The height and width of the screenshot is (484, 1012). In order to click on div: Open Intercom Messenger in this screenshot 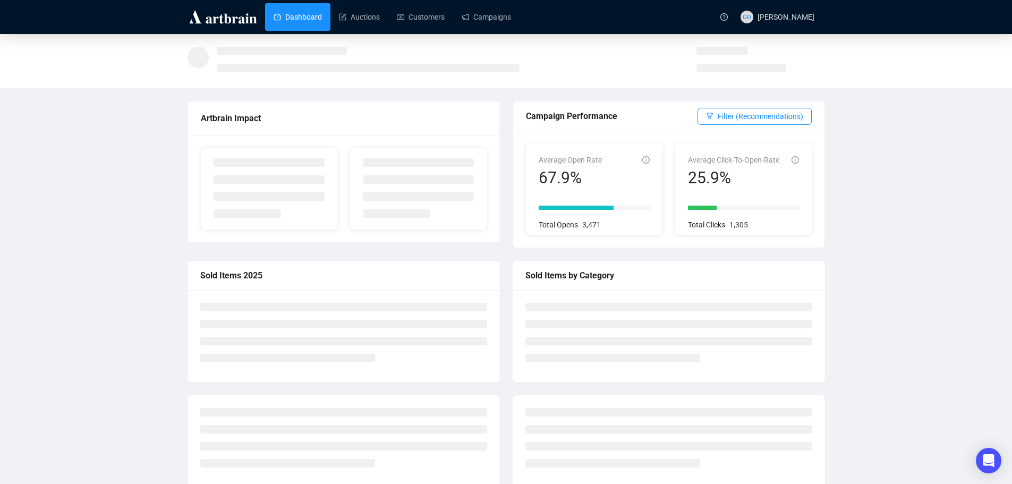, I will do `click(989, 461)`.